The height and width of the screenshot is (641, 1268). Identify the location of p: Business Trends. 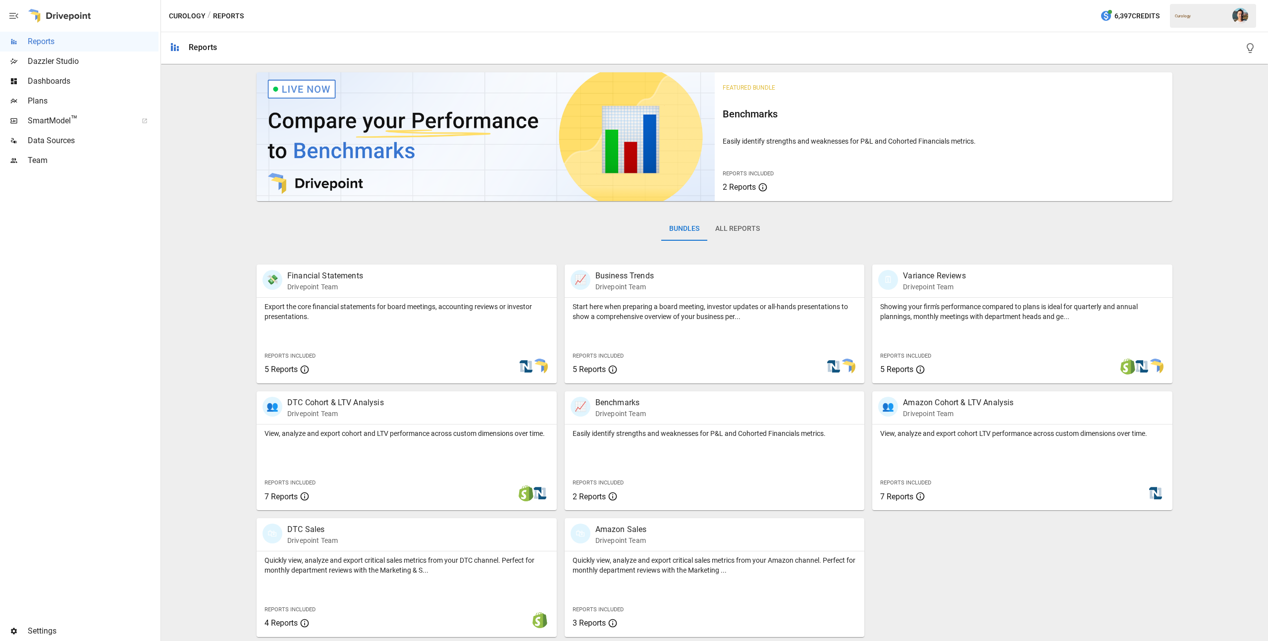
(624, 276).